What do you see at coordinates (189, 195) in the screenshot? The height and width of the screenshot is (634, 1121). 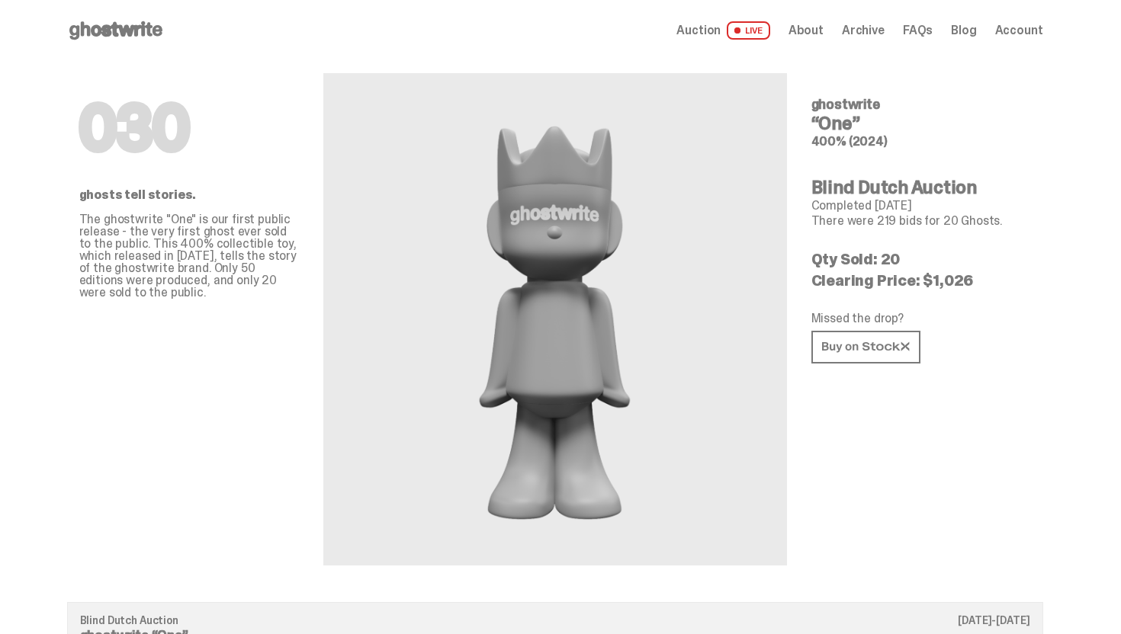 I see `p: ghosts tell stories.` at bounding box center [189, 195].